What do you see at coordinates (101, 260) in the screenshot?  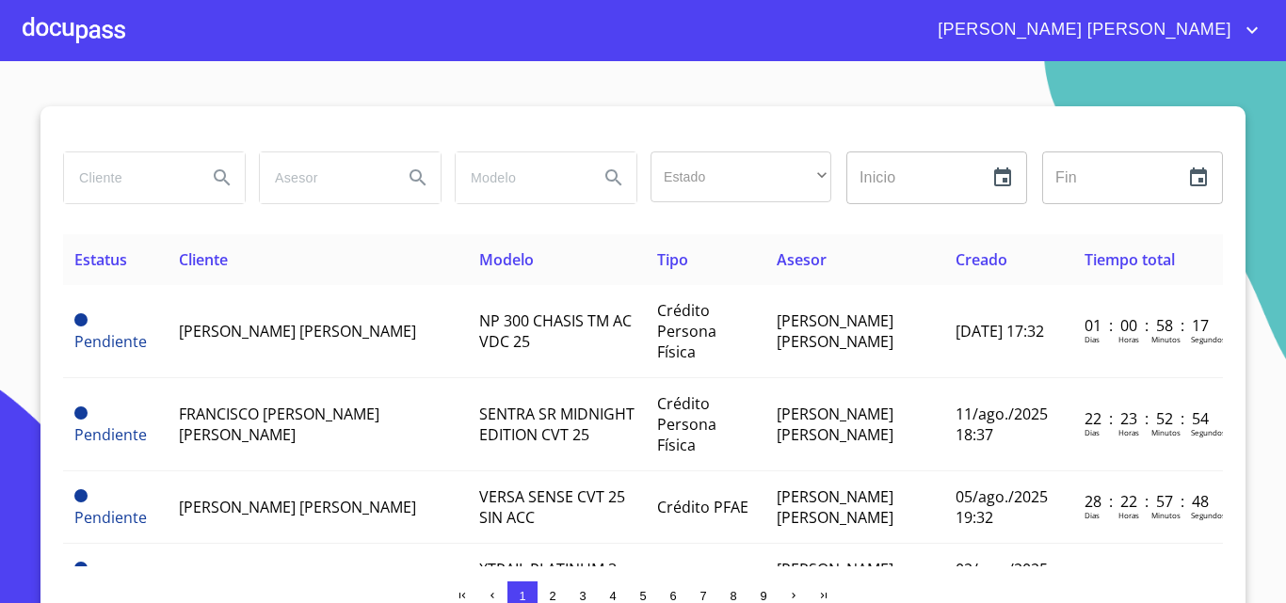 I see `span: Estatus` at bounding box center [101, 260].